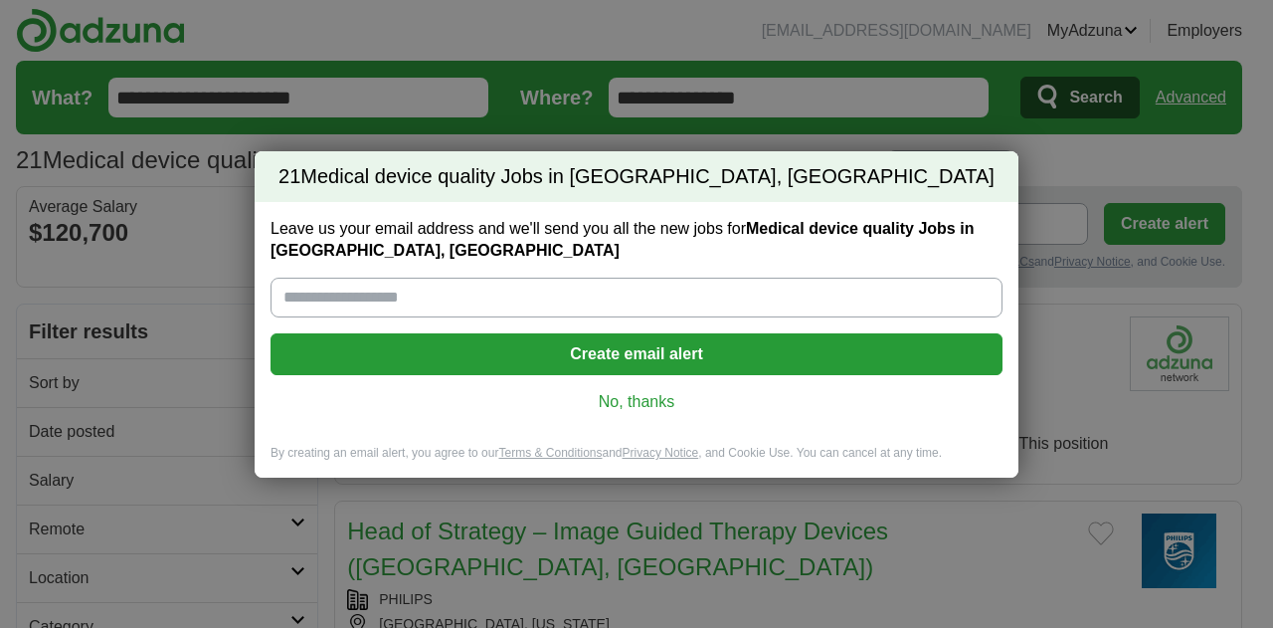 The width and height of the screenshot is (1273, 628). What do you see at coordinates (289, 177) in the screenshot?
I see `span: 21` at bounding box center [289, 177].